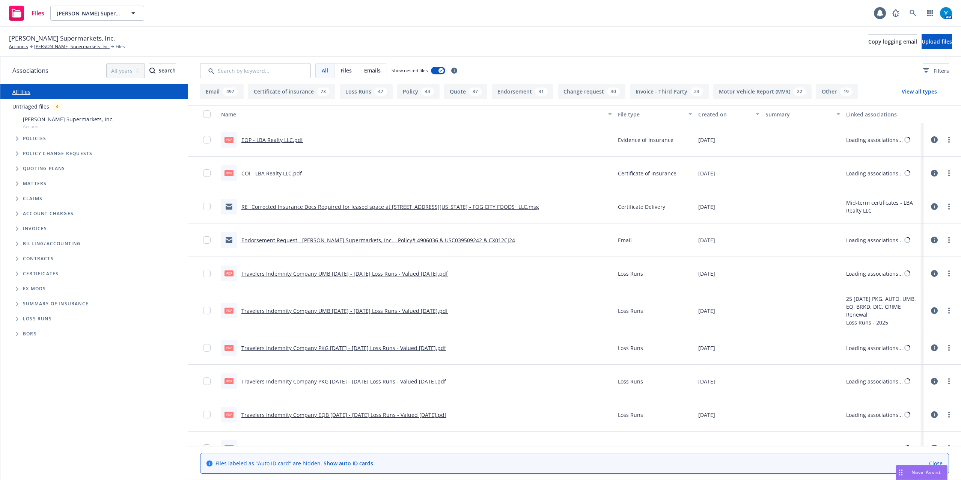 Image resolution: width=961 pixels, height=480 pixels. What do you see at coordinates (230, 92) in the screenshot?
I see `div: 497` at bounding box center [230, 92].